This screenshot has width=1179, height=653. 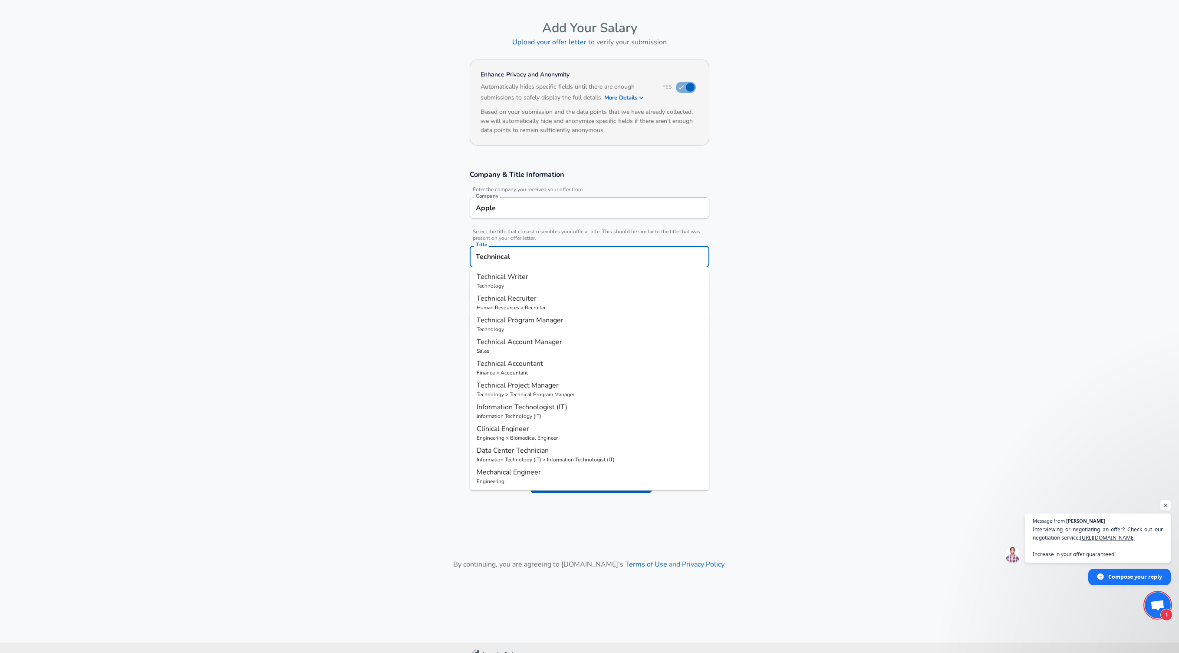 I want to click on span: Yes, so click(x=667, y=87).